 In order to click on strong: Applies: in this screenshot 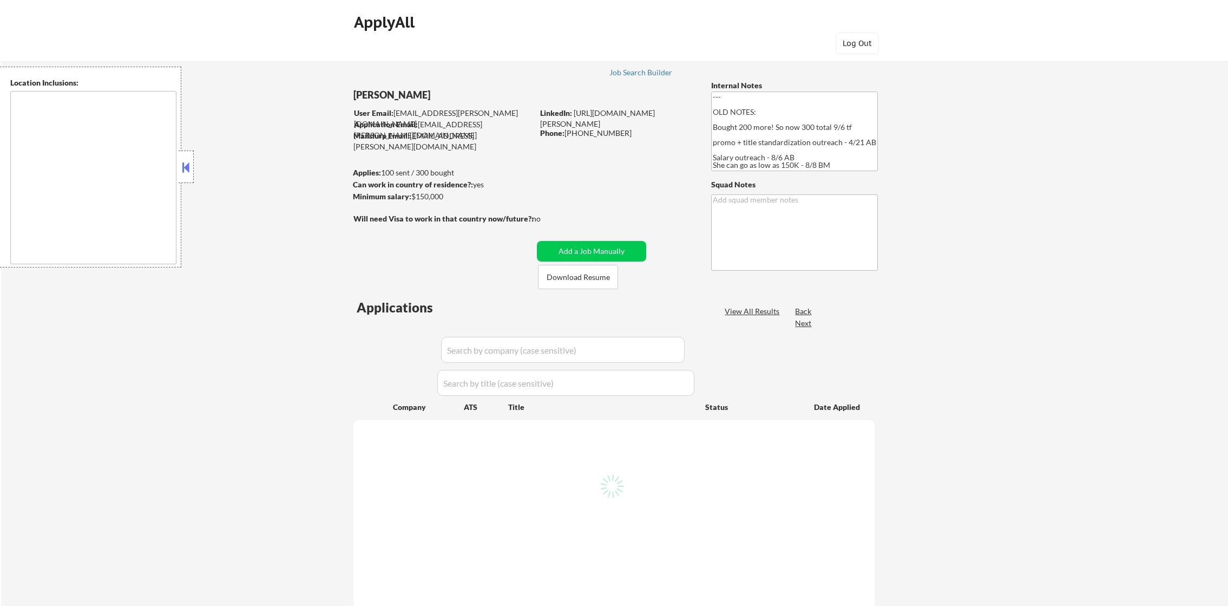, I will do `click(367, 172)`.